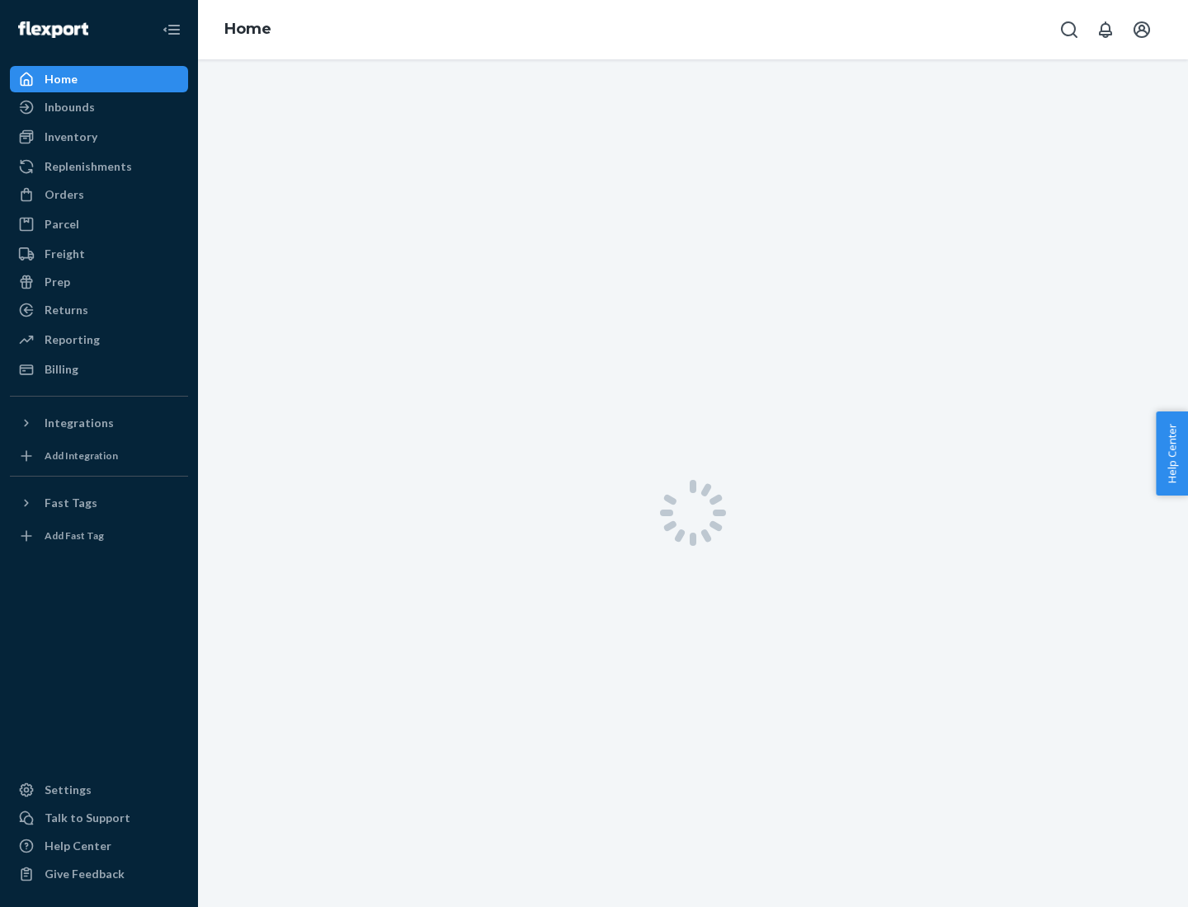 The image size is (1188, 907). What do you see at coordinates (57, 282) in the screenshot?
I see `div: Prep` at bounding box center [57, 282].